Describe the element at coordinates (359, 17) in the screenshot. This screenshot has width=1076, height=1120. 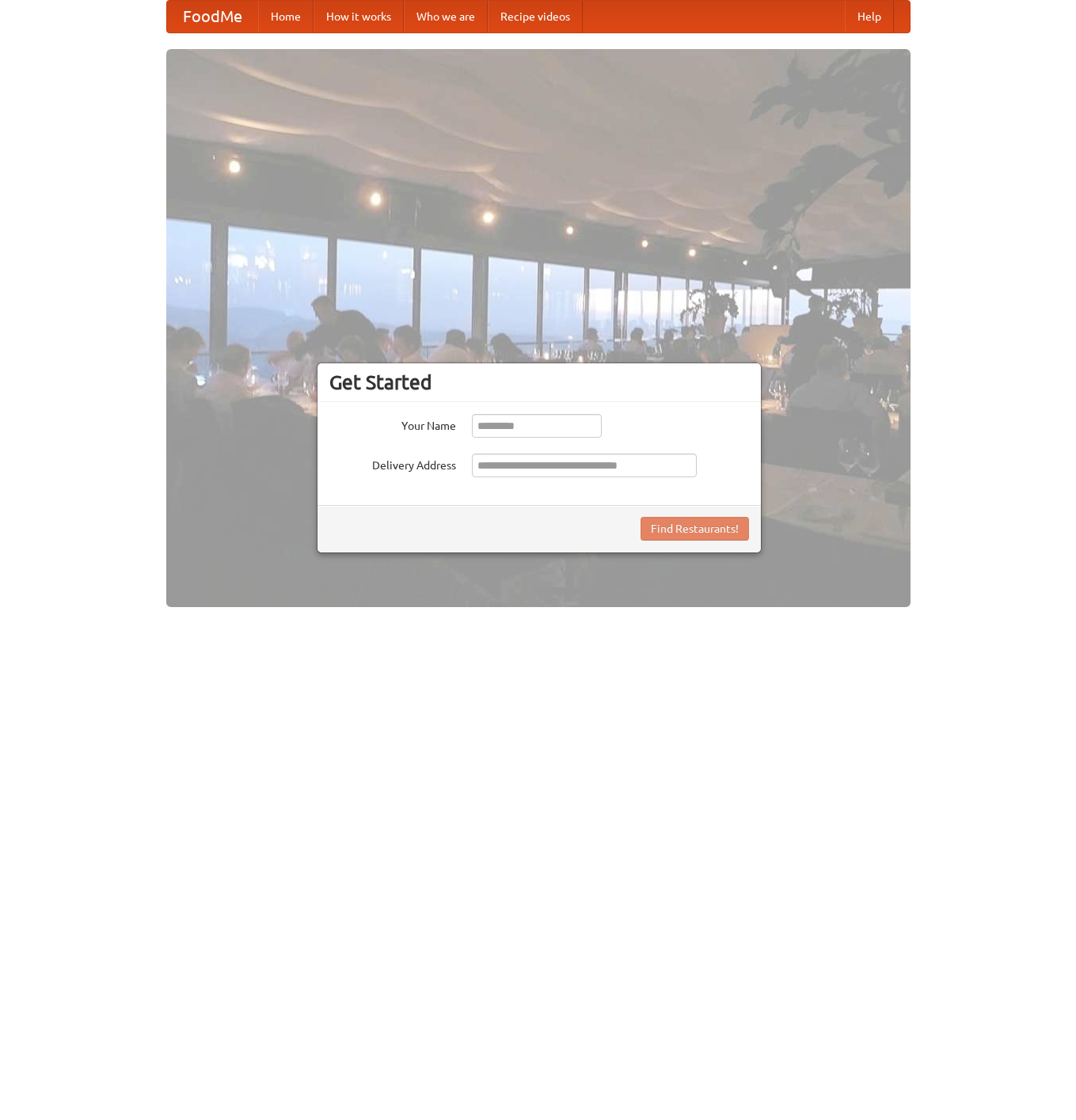
I see `a: How it works` at that location.